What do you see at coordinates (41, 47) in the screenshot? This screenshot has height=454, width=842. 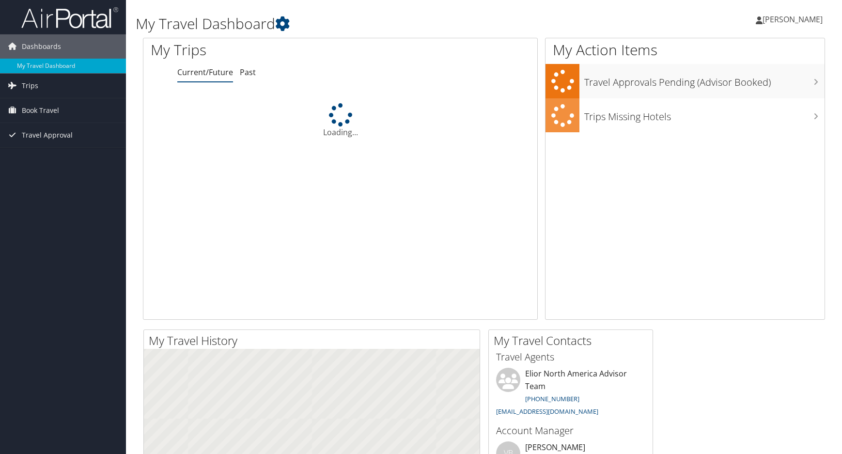 I see `span: Dashboards` at bounding box center [41, 47].